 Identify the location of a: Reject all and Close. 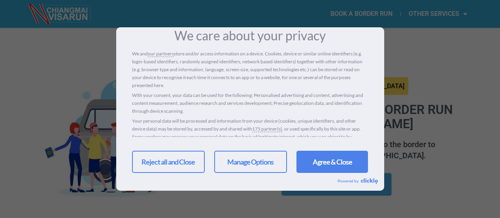
(168, 162).